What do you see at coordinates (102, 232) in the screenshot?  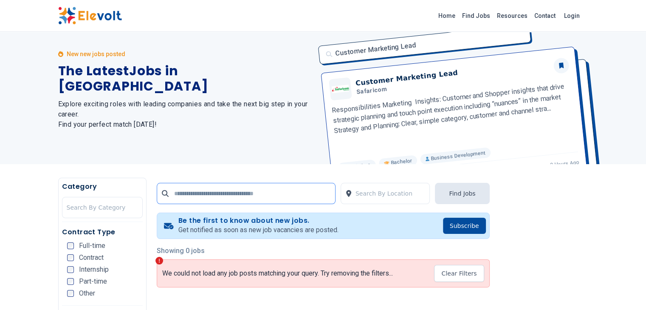 I see `h5: Contract Type` at bounding box center [102, 232].